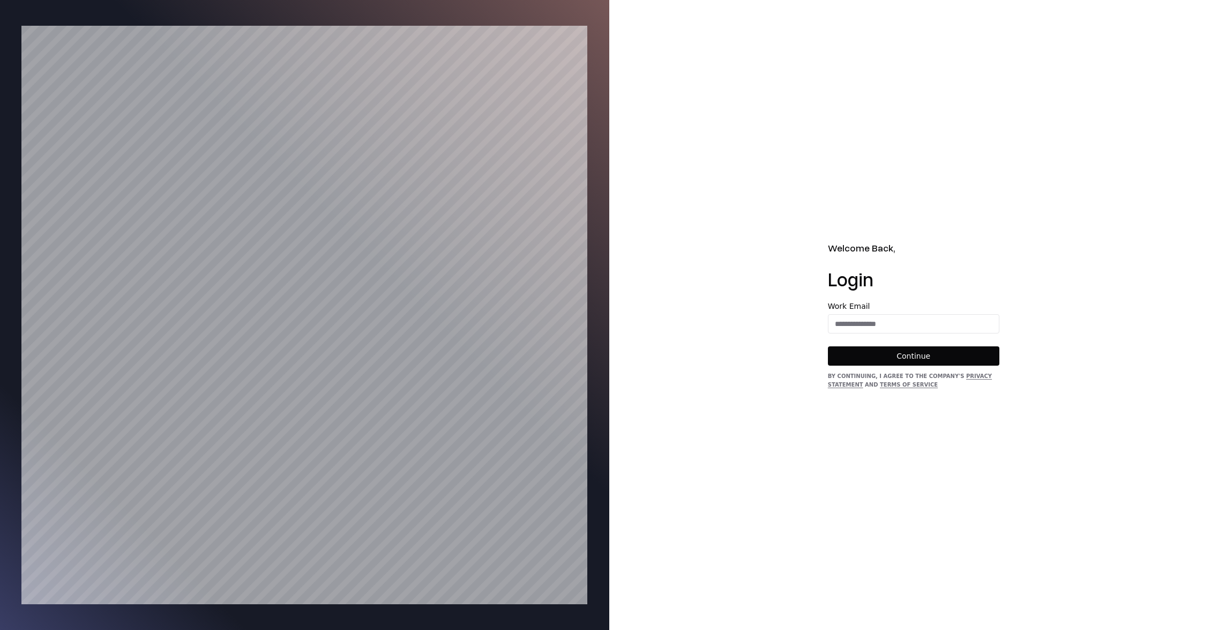 The width and height of the screenshot is (1218, 630). Describe the element at coordinates (914, 306) in the screenshot. I see `label: Work Email` at that location.